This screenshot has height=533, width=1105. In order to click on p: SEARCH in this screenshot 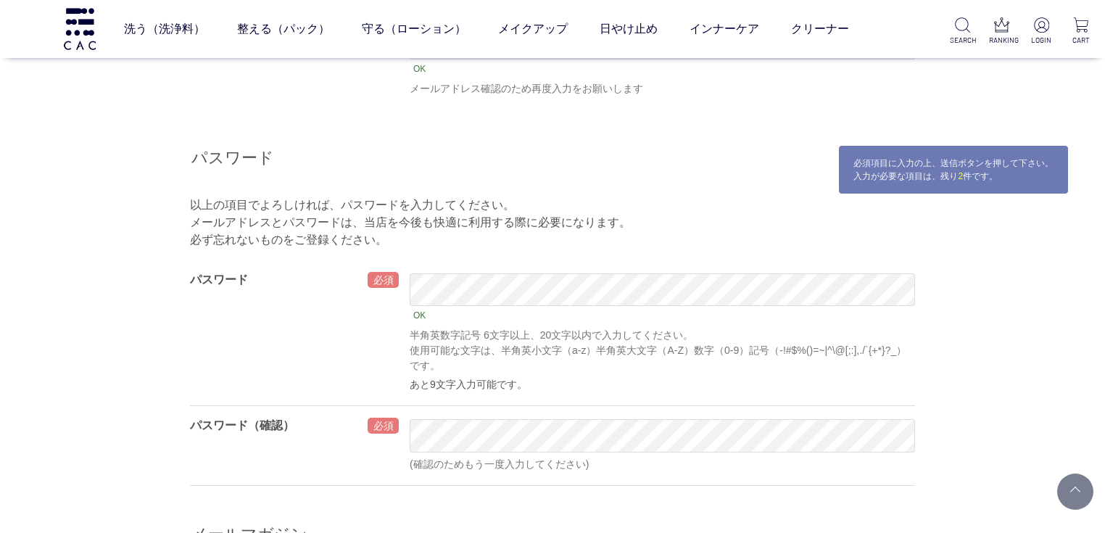, I will do `click(962, 40)`.